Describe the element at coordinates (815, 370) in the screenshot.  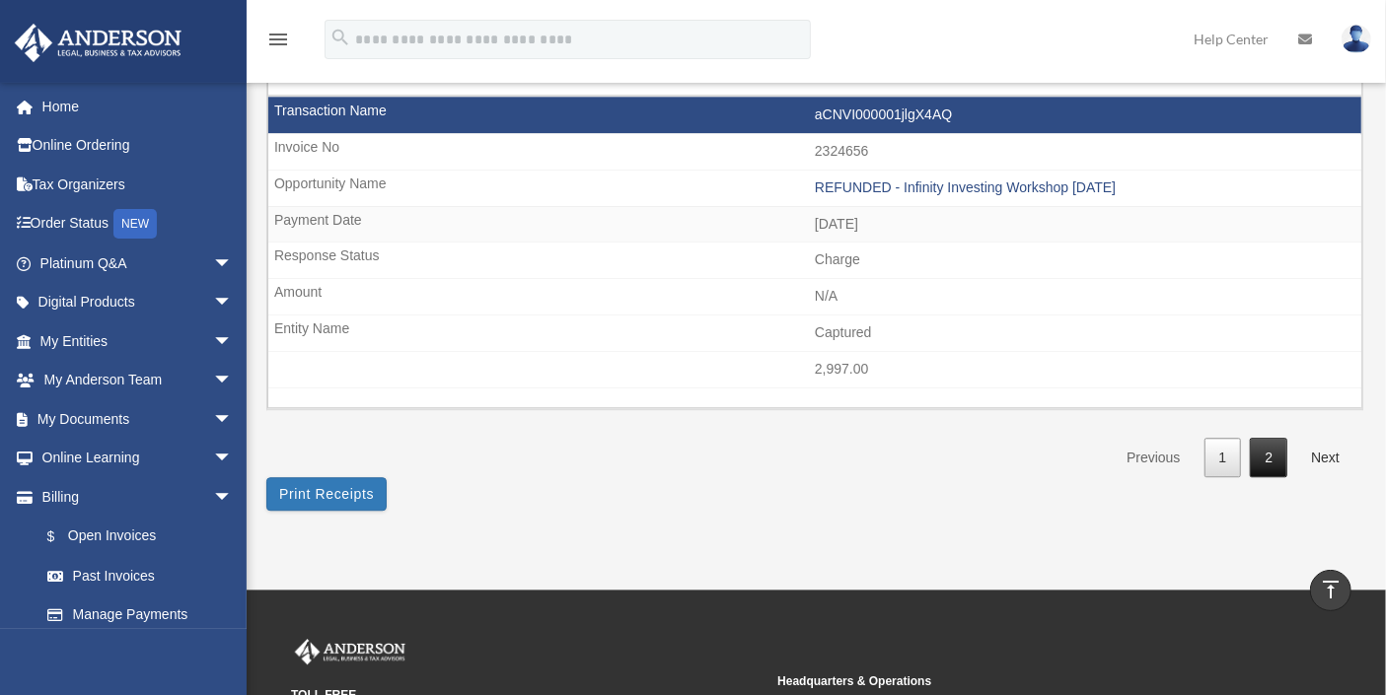
I see `td: 2,997.00` at that location.